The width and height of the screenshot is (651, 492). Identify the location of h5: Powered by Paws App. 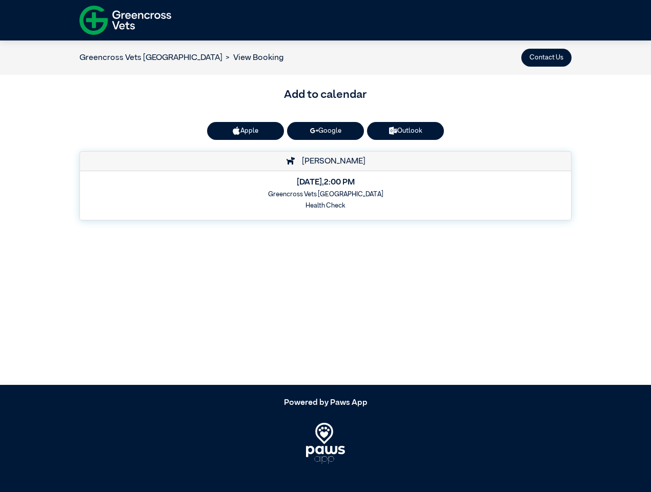
(326, 403).